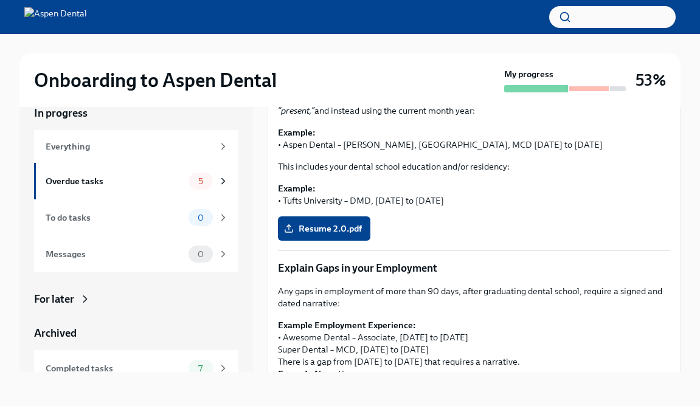 Image resolution: width=700 pixels, height=406 pixels. Describe the element at coordinates (136, 333) in the screenshot. I see `div: Archived` at that location.